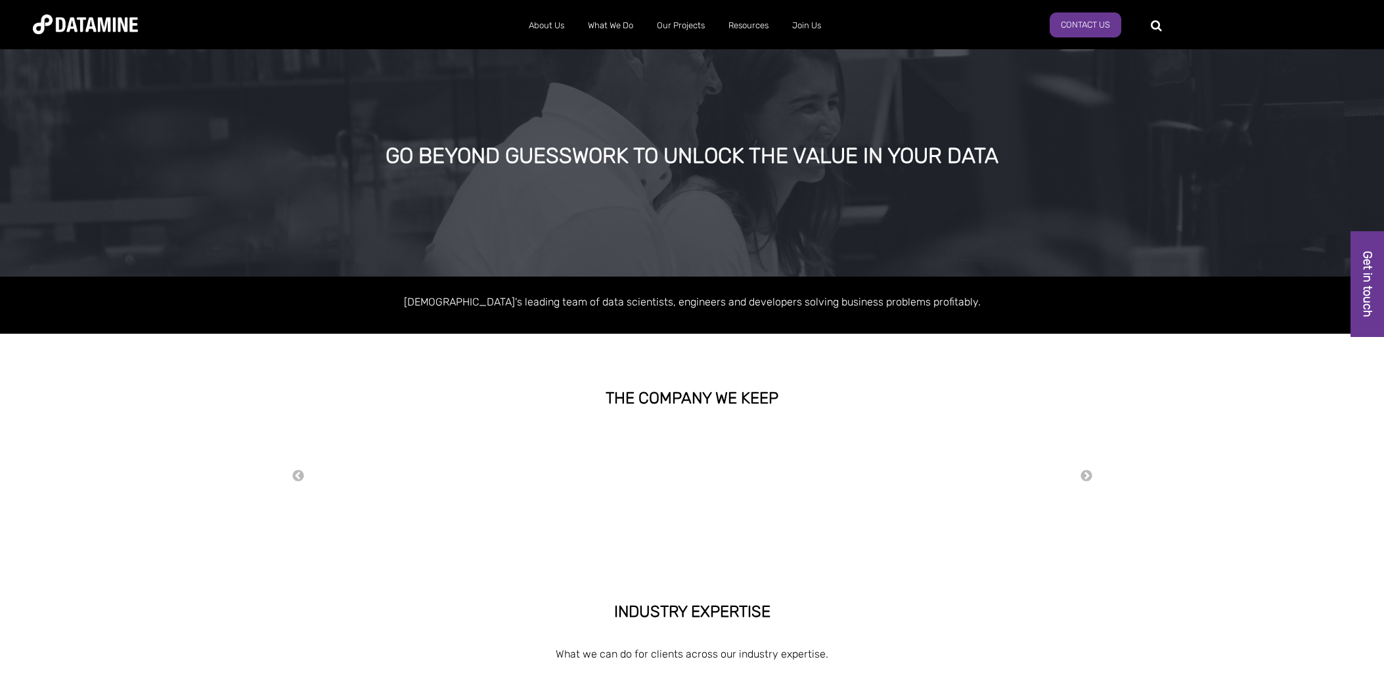  I want to click on a: Our Projects, so click(680, 26).